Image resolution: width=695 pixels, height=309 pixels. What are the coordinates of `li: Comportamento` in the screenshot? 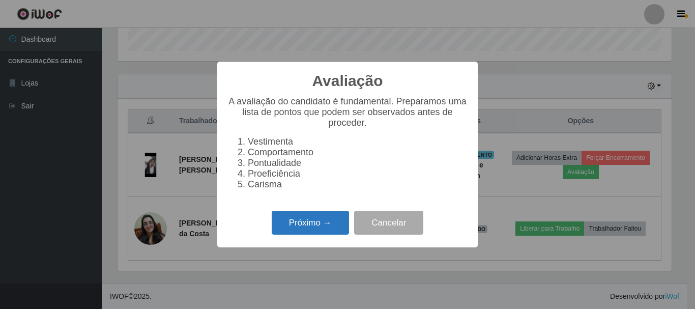 It's located at (358, 152).